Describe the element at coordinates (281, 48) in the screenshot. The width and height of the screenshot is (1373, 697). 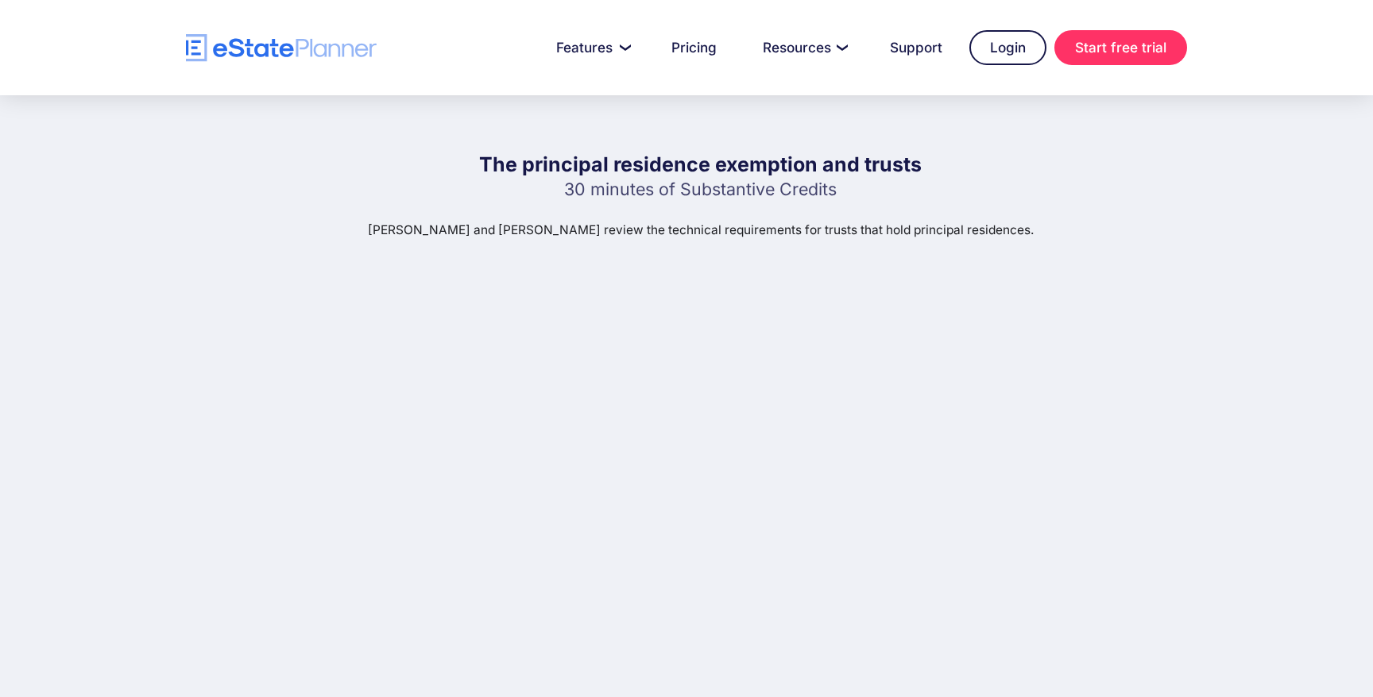
I see `a: home` at that location.